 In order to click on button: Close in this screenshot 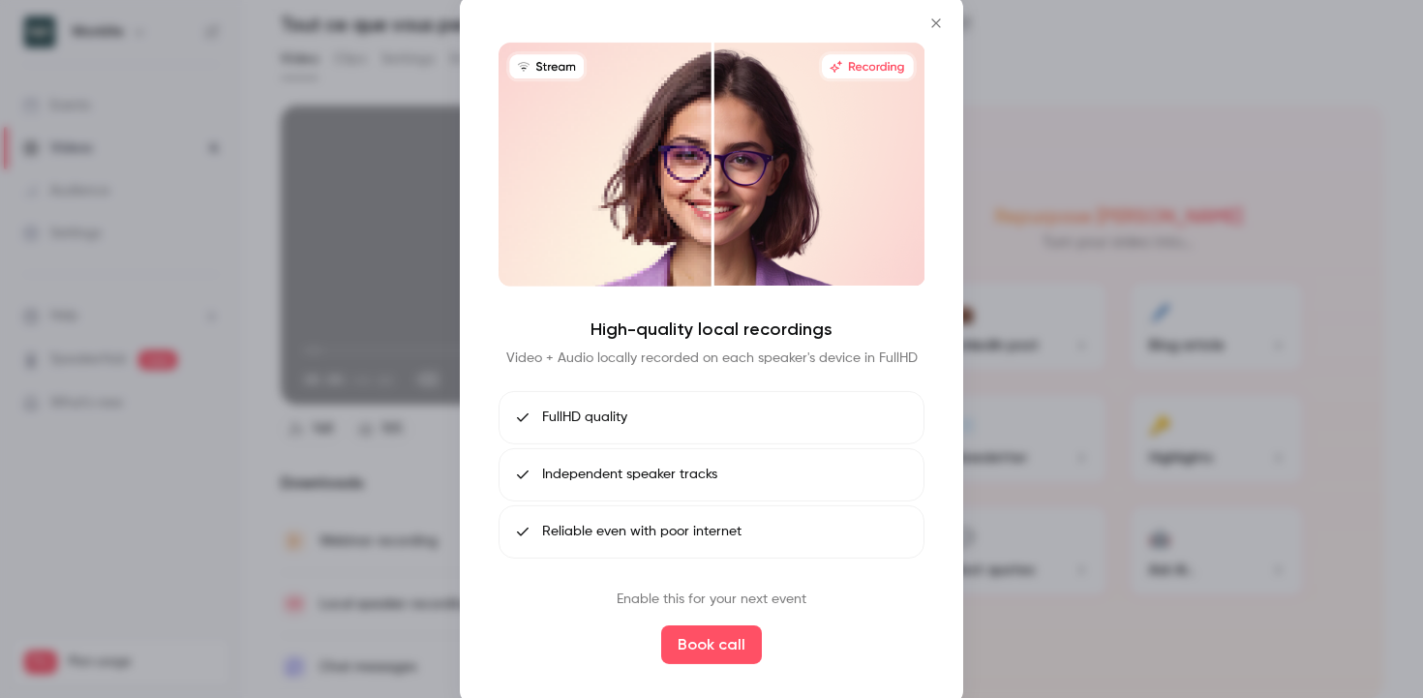, I will do `click(936, 22)`.